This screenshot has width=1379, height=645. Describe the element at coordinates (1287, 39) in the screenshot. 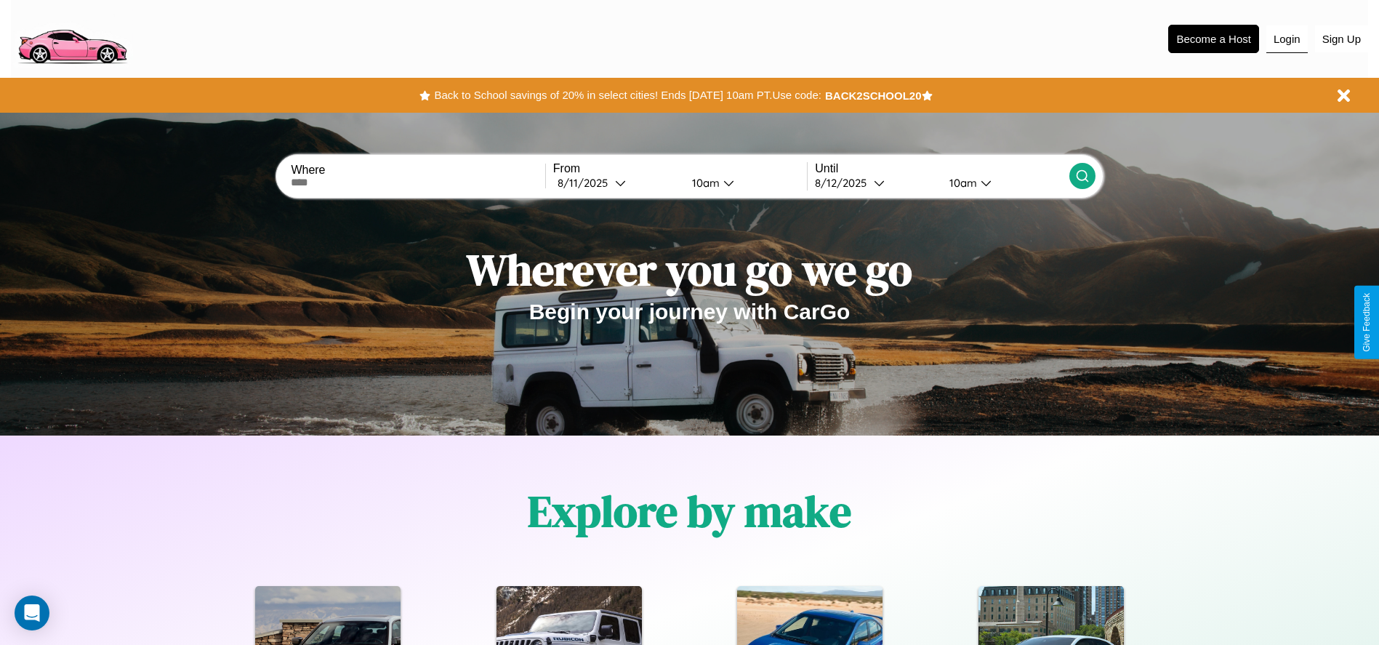

I see `button: Login` at that location.